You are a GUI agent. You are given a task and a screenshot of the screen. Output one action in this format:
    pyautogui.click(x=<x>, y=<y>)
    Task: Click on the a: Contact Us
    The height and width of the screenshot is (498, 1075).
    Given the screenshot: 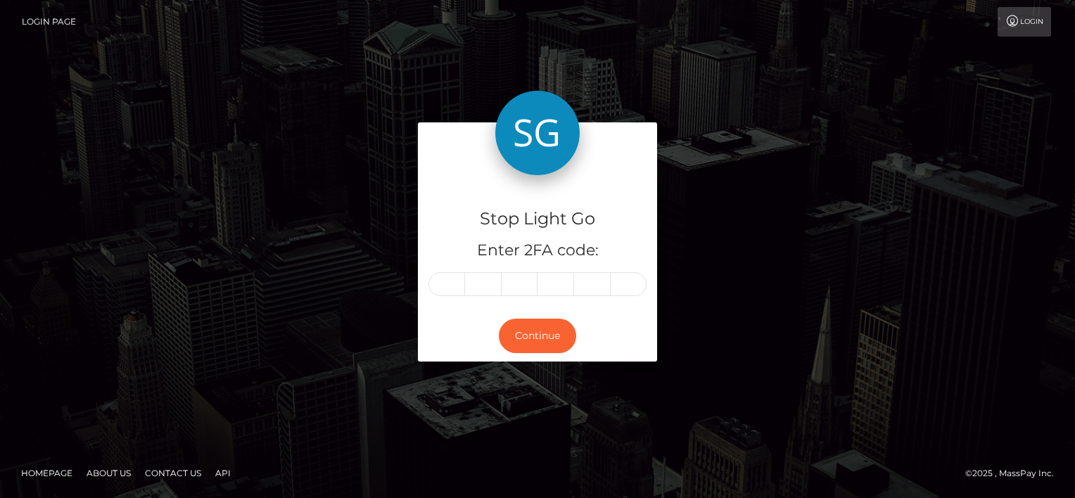 What is the action you would take?
    pyautogui.click(x=173, y=473)
    